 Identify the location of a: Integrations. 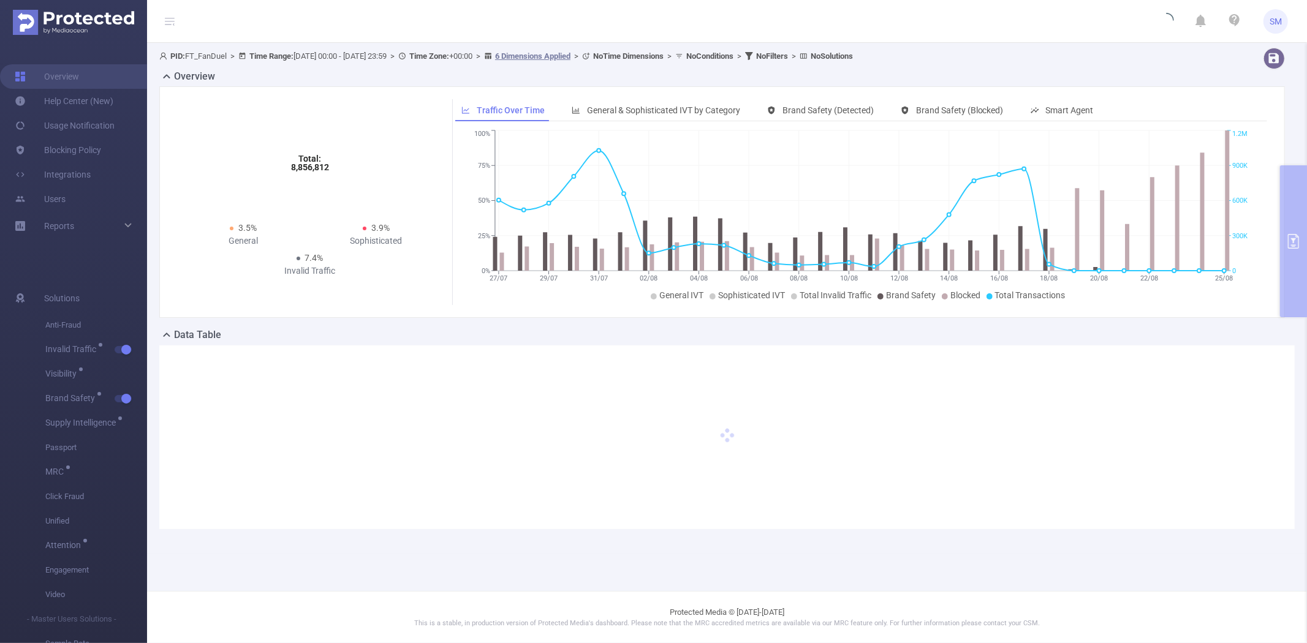
(53, 175).